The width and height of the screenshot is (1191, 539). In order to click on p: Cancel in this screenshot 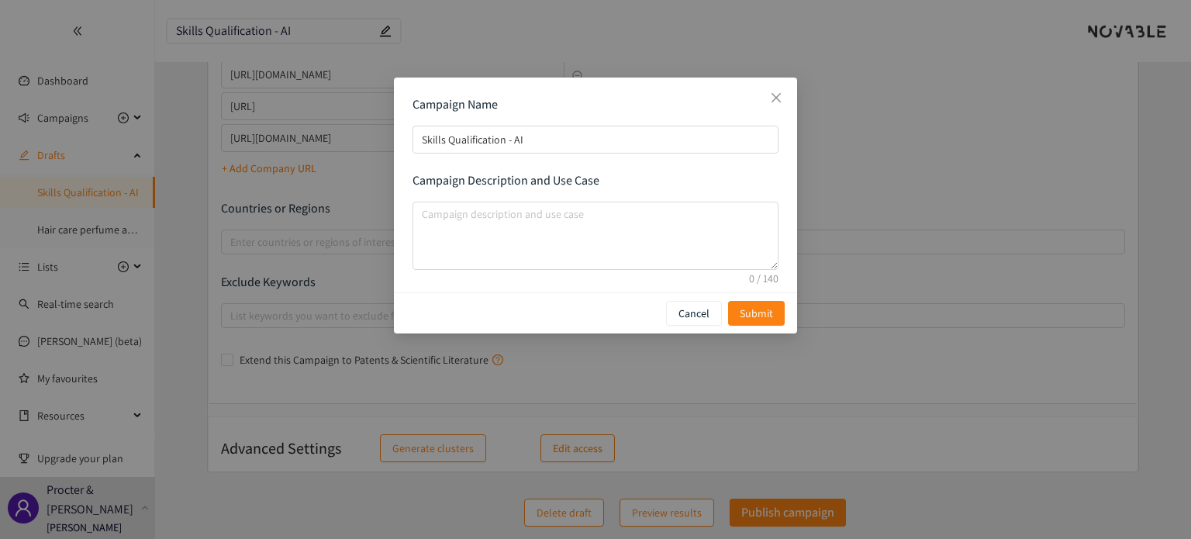, I will do `click(694, 313)`.